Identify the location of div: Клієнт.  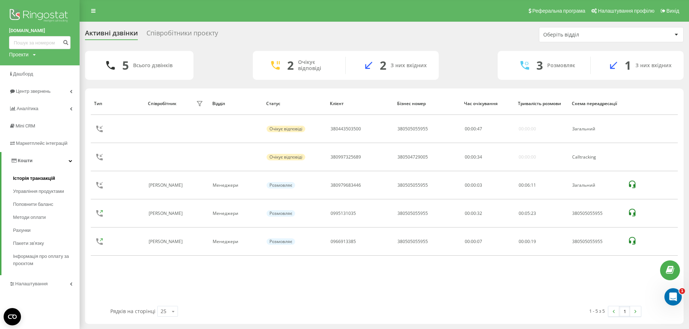
(360, 104).